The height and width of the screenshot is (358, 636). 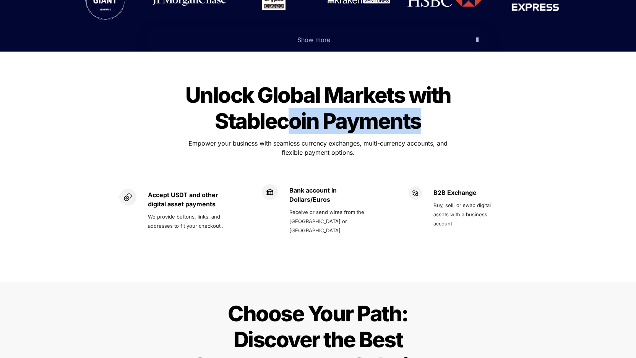 What do you see at coordinates (314, 40) in the screenshot?
I see `span: Show more` at bounding box center [314, 40].